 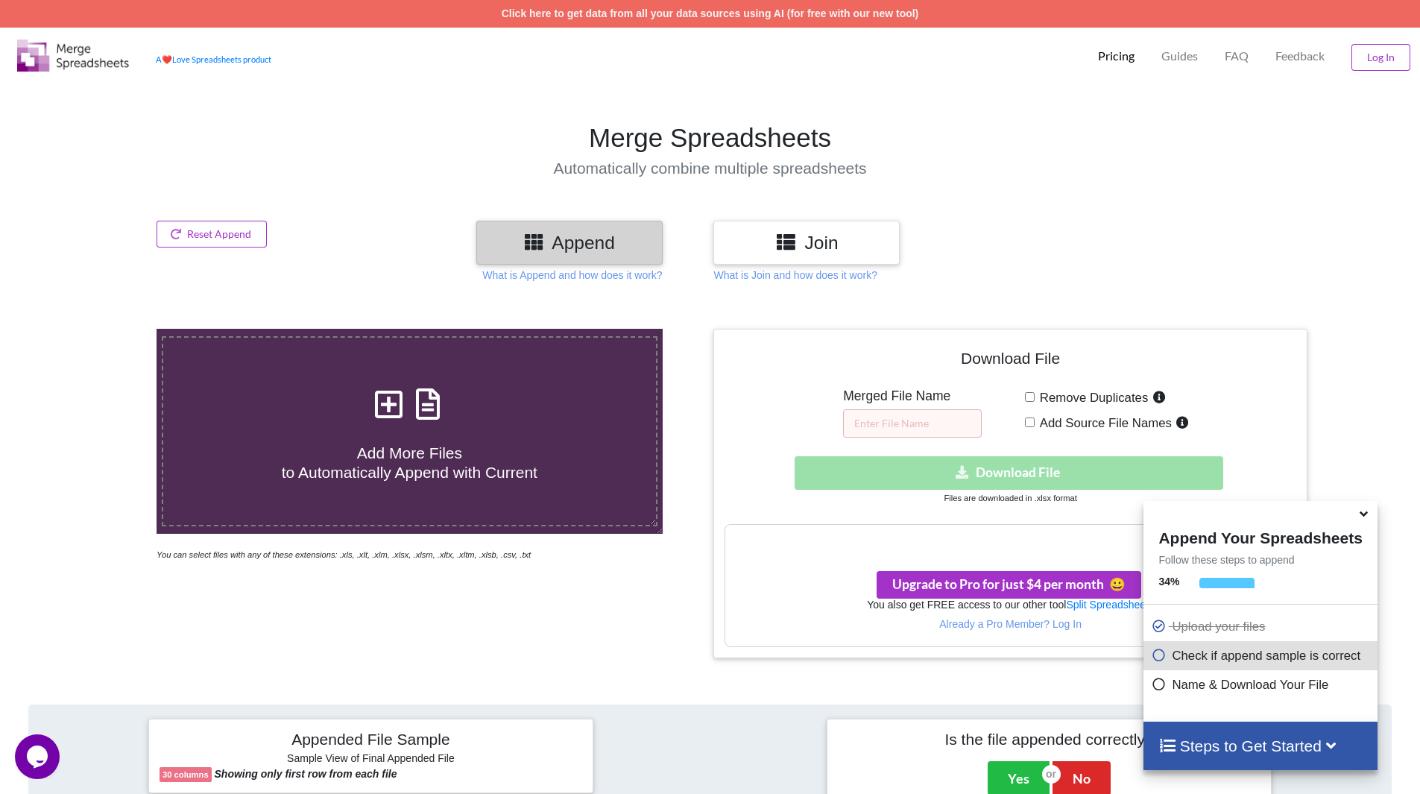 I want to click on input: Enter File Name, so click(x=912, y=423).